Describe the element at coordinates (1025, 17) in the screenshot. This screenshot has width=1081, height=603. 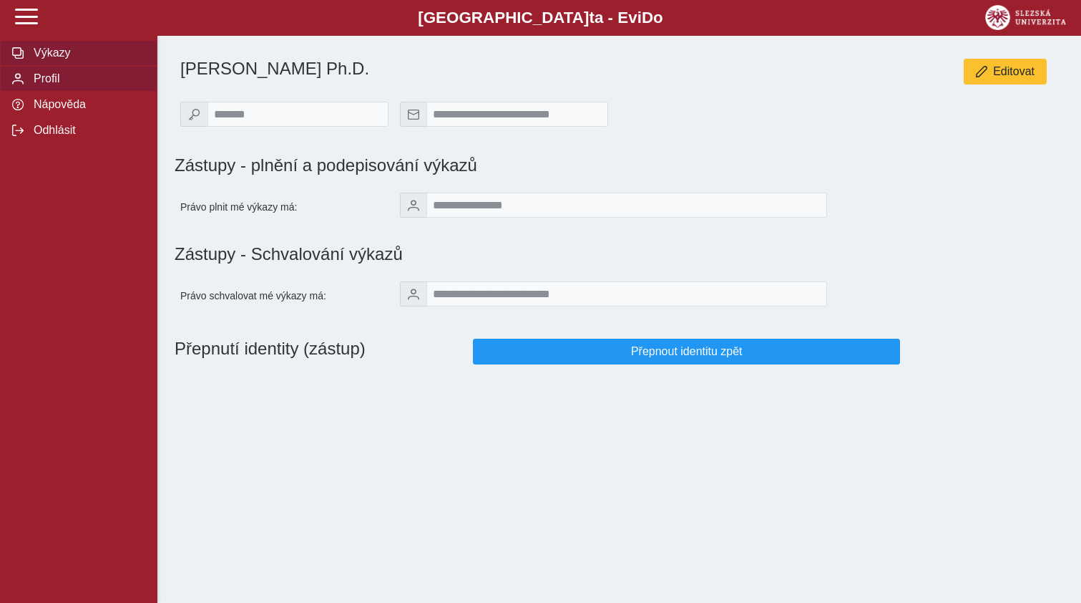
I see `img: logo_web_su.png` at that location.